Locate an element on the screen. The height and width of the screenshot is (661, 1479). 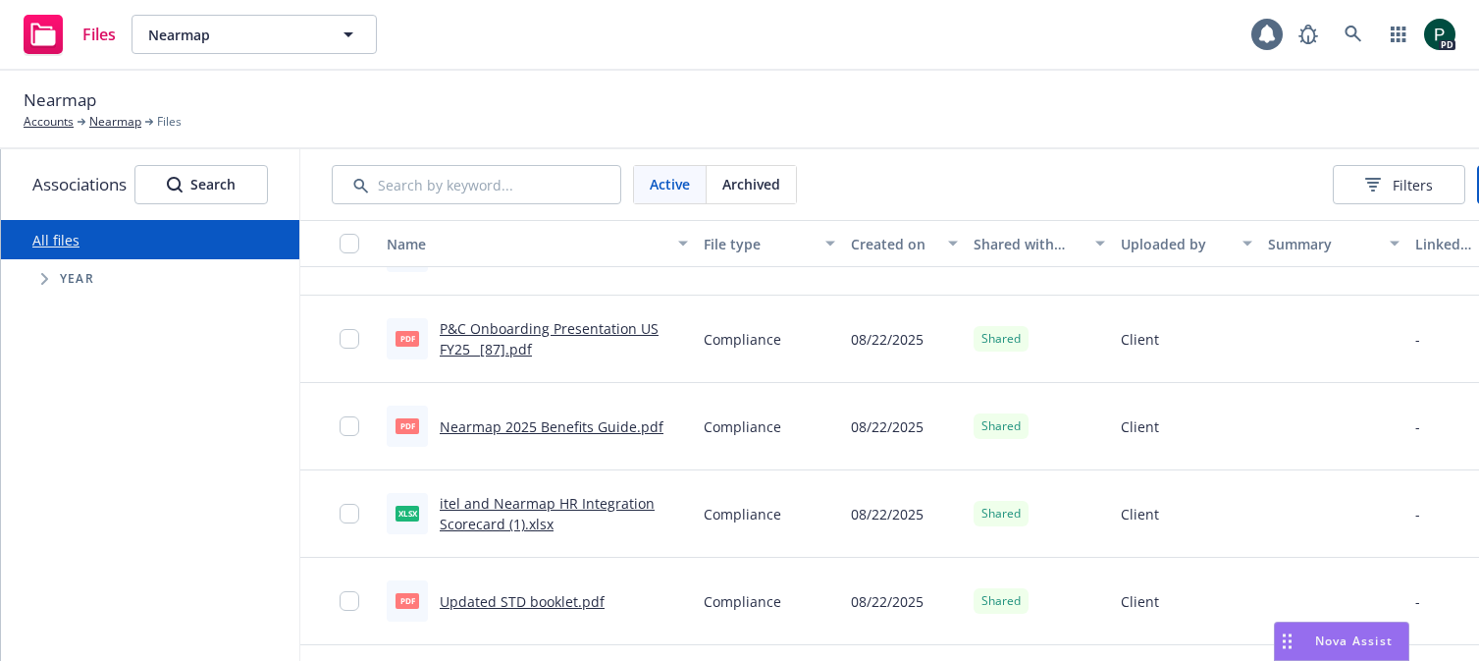
svg: Search is located at coordinates (175, 185).